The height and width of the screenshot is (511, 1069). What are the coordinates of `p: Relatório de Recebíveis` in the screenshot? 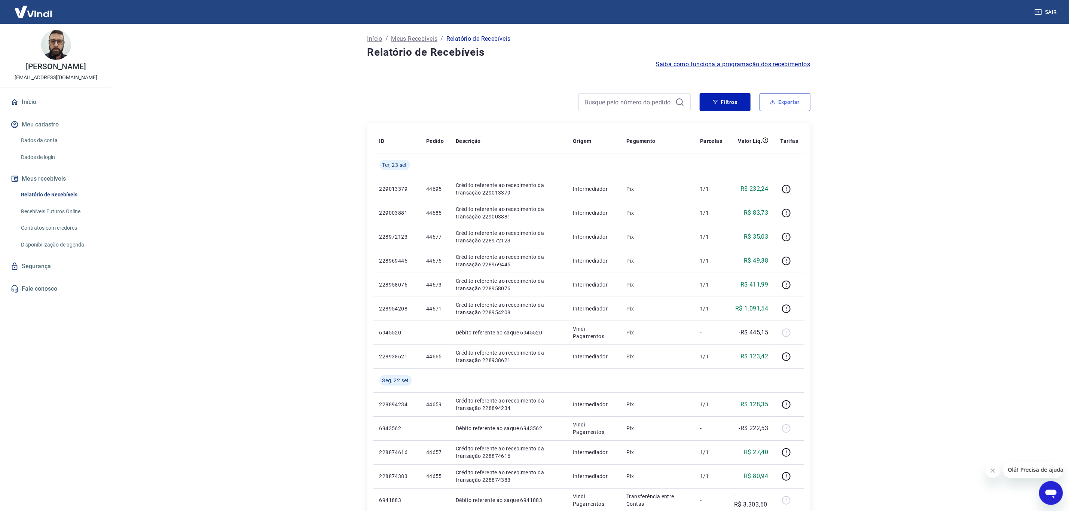 It's located at (478, 39).